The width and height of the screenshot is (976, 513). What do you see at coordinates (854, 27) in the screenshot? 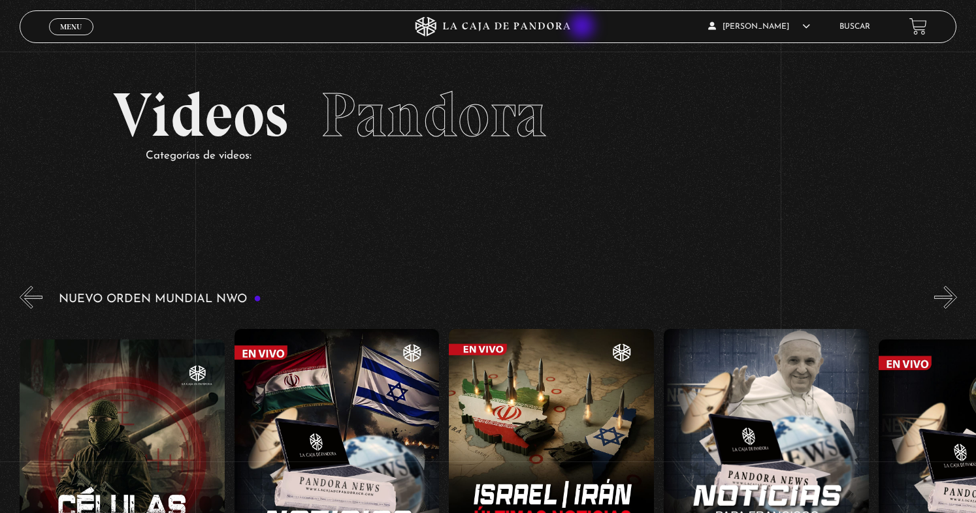
I see `a: Buscar` at bounding box center [854, 27].